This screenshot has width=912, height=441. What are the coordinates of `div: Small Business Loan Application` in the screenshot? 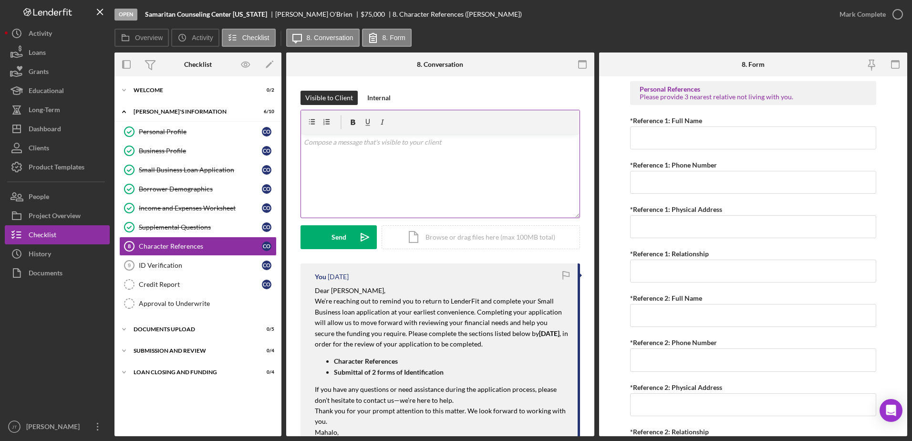 It's located at (200, 170).